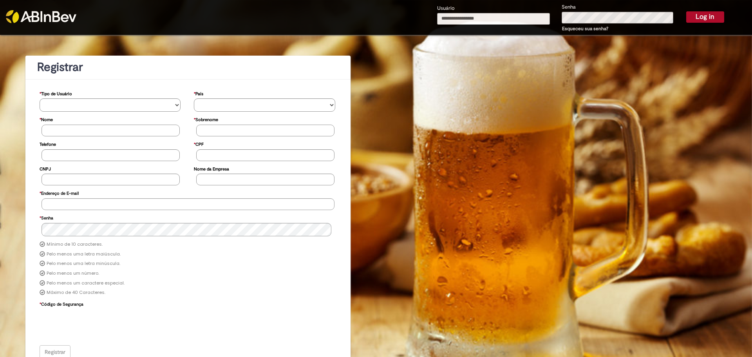 This screenshot has width=752, height=357. What do you see at coordinates (61, 303) in the screenshot?
I see `label: Código de Segurança` at bounding box center [61, 303].